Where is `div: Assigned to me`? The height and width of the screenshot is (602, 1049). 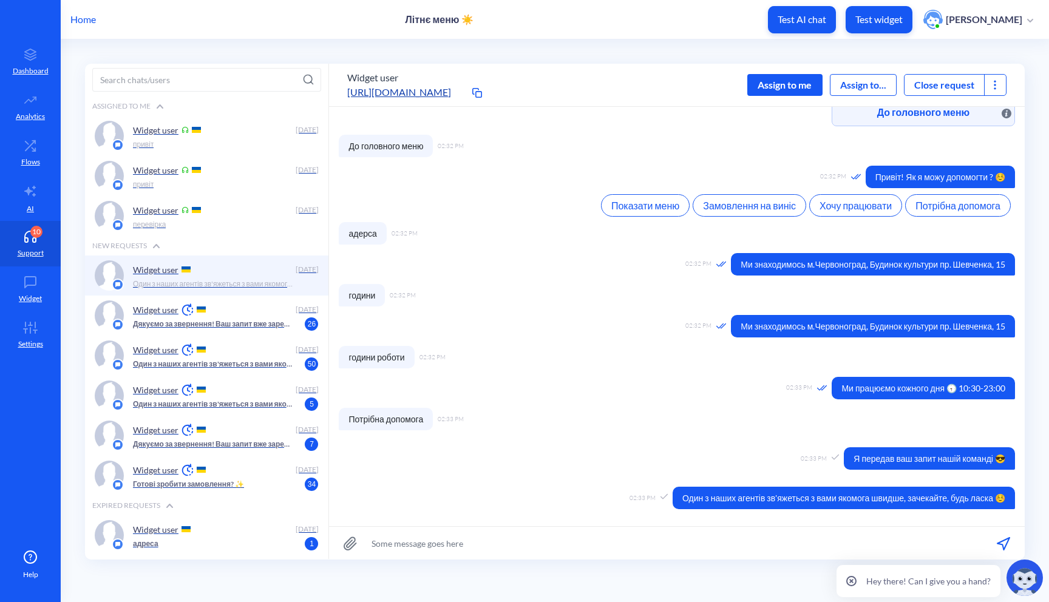 div: Assigned to me is located at coordinates (206, 106).